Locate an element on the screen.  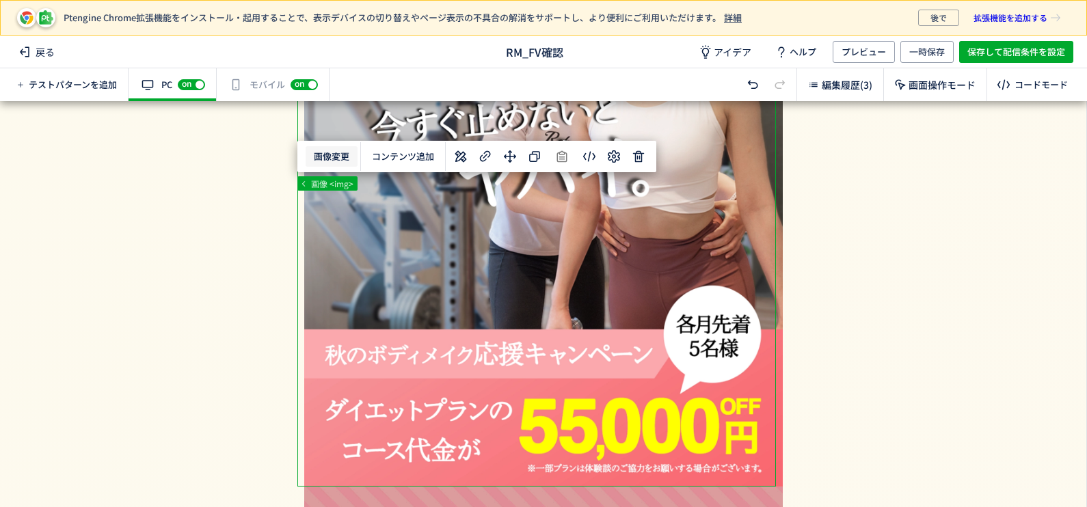
span: RM_FV確認 is located at coordinates (535, 51).